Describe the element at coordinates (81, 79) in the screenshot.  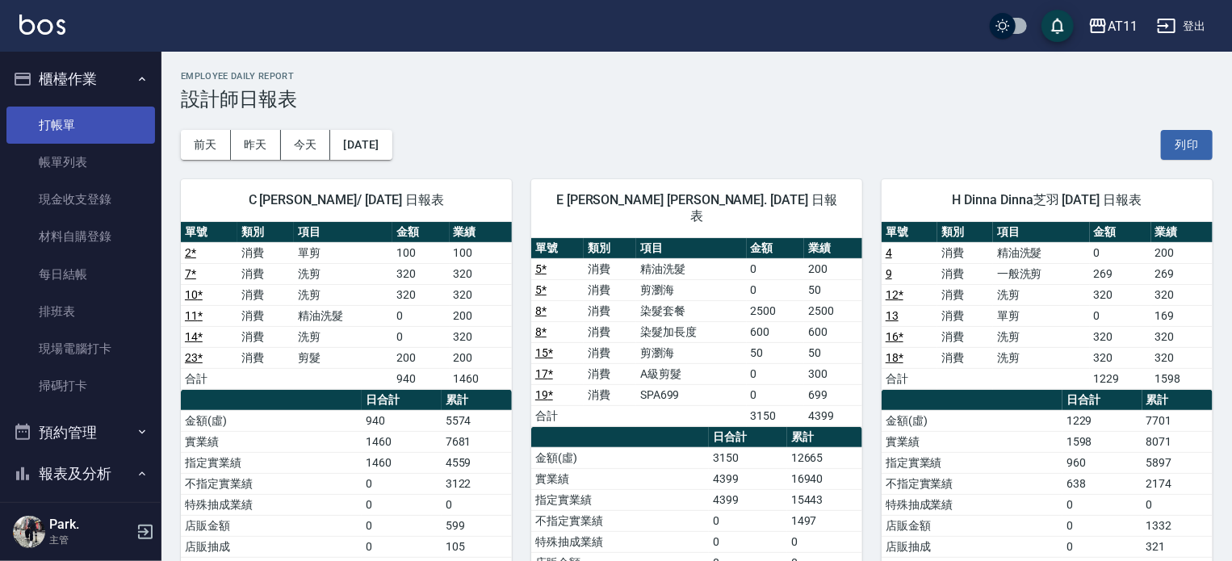
I see `button: 櫃檯作業` at that location.